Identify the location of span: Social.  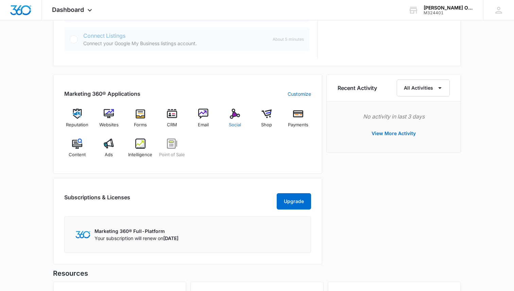
(235, 125).